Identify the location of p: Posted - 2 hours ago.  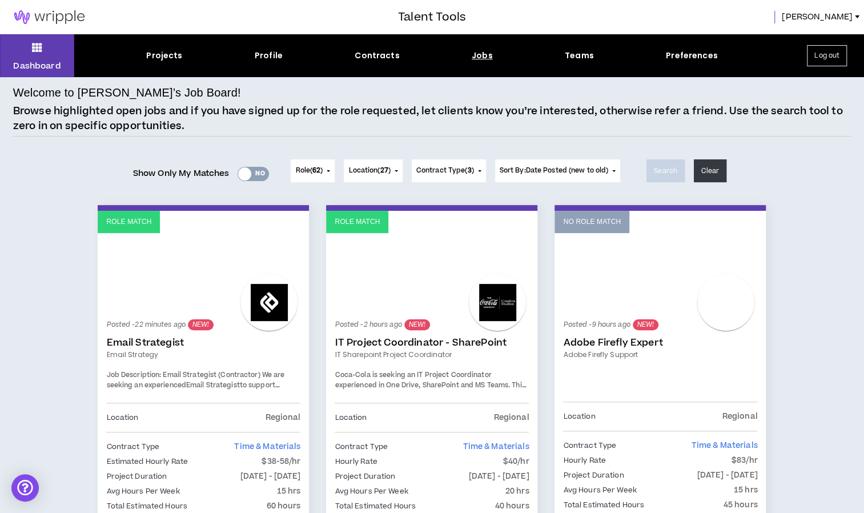
(432, 324).